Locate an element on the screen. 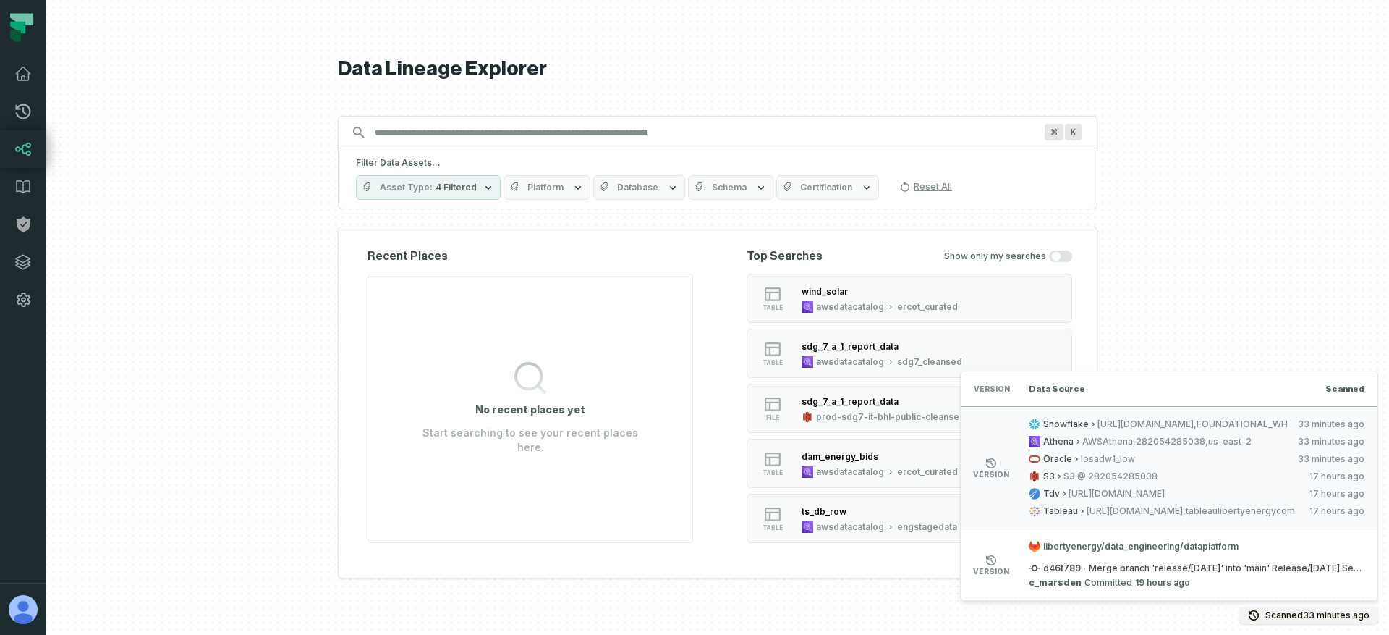 Image resolution: width=1389 pixels, height=635 pixels. span: S3 @ 282054285038 is located at coordinates (1181, 476).